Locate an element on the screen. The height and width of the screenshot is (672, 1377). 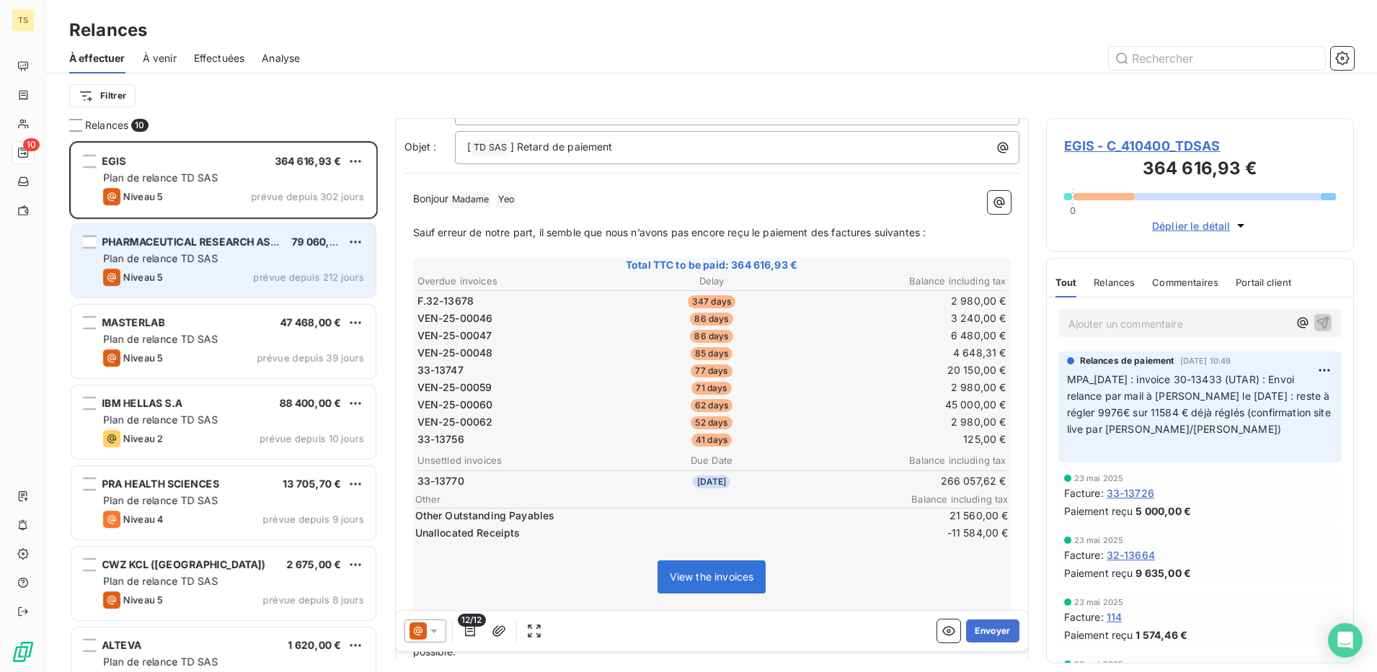
span: IBM HELLAS S.A is located at coordinates (142, 403).